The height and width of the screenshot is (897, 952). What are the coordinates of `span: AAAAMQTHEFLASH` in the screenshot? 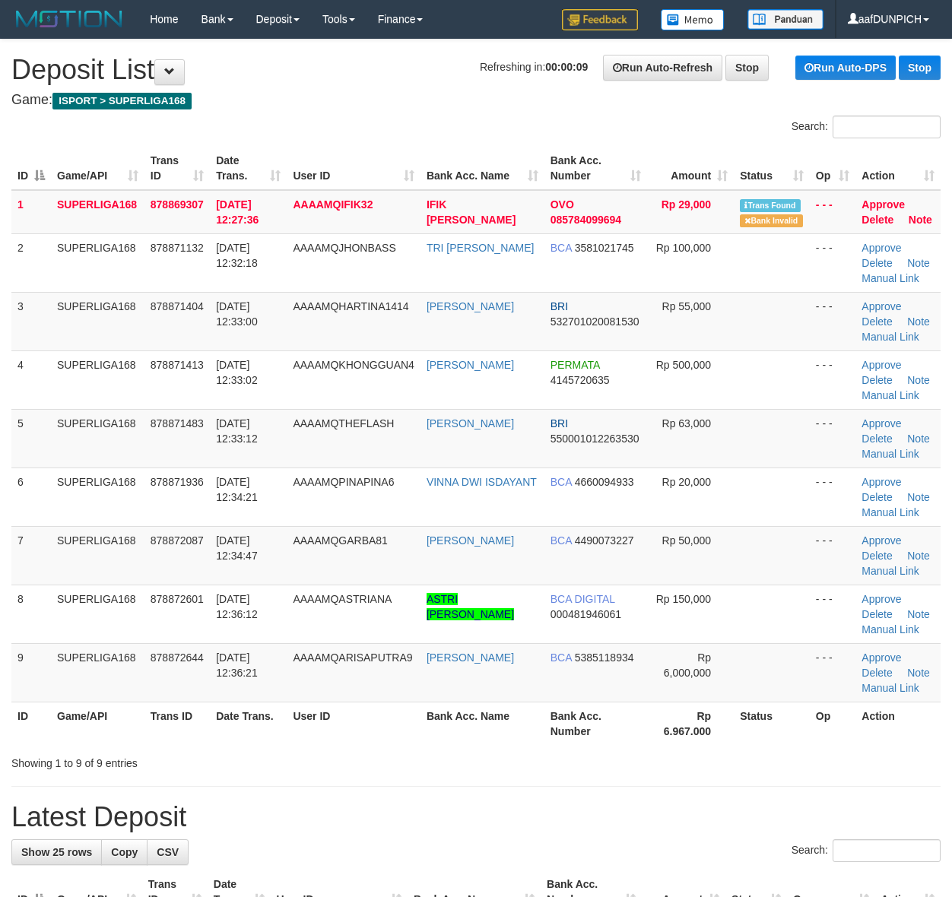 It's located at (343, 423).